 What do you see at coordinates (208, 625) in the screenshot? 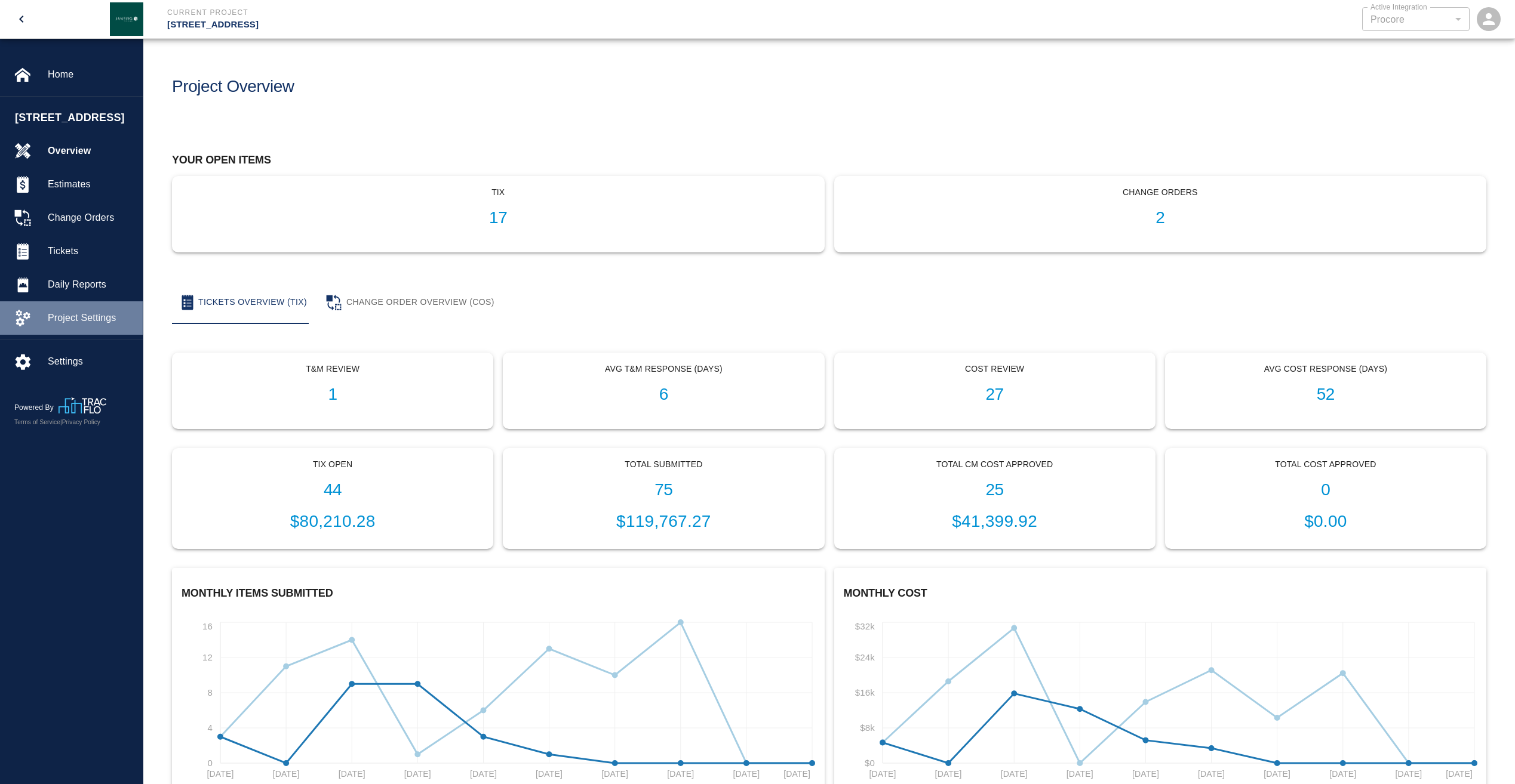
I see `tspan: 16` at bounding box center [208, 625].